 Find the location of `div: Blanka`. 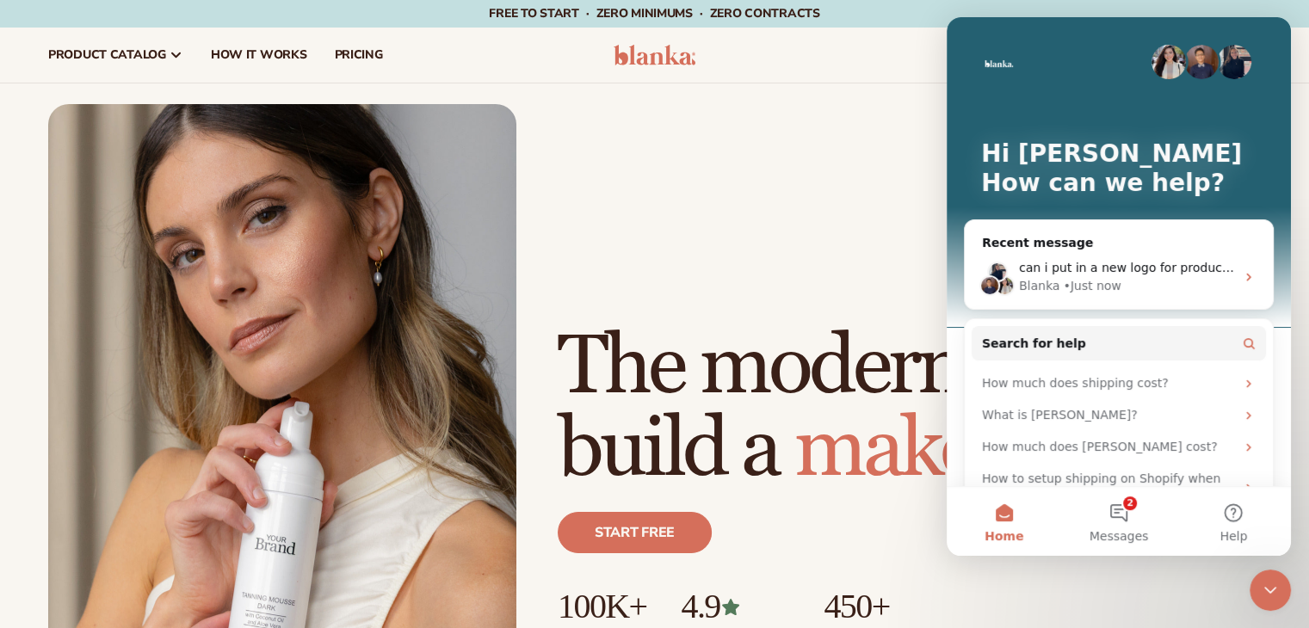

div: Blanka is located at coordinates (92, 268).